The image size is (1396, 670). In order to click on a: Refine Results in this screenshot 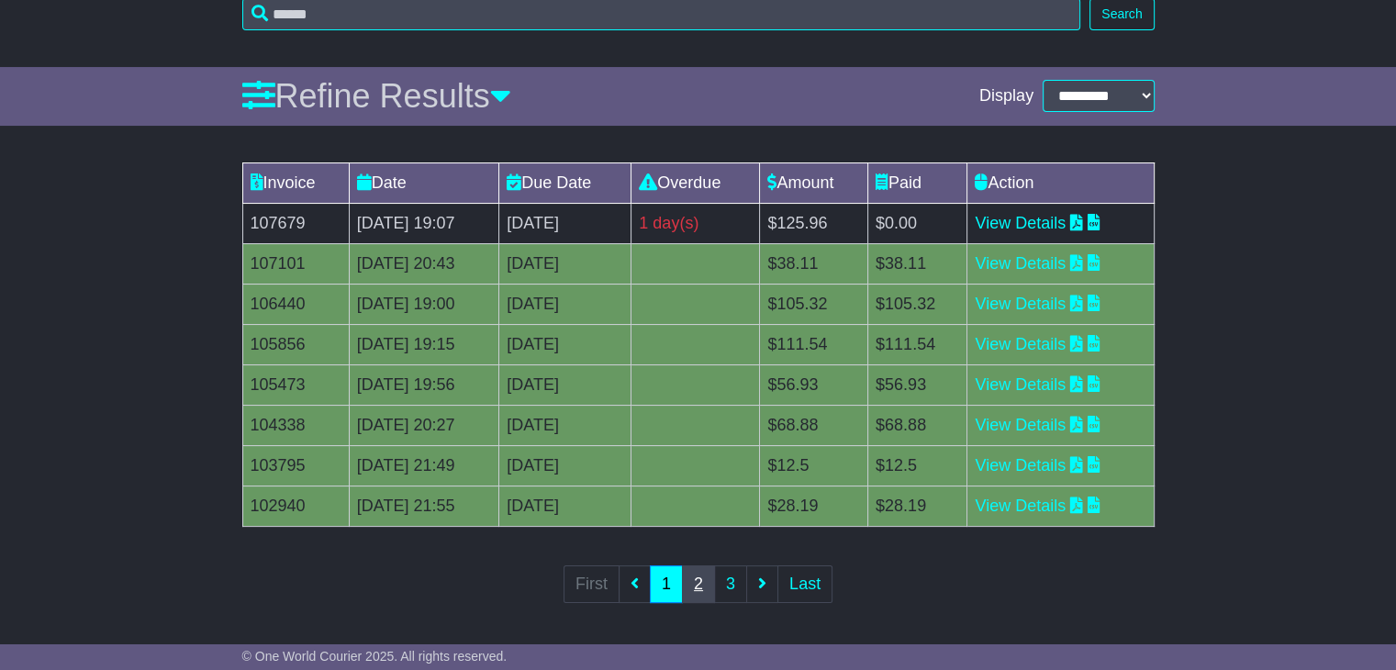, I will do `click(376, 95)`.